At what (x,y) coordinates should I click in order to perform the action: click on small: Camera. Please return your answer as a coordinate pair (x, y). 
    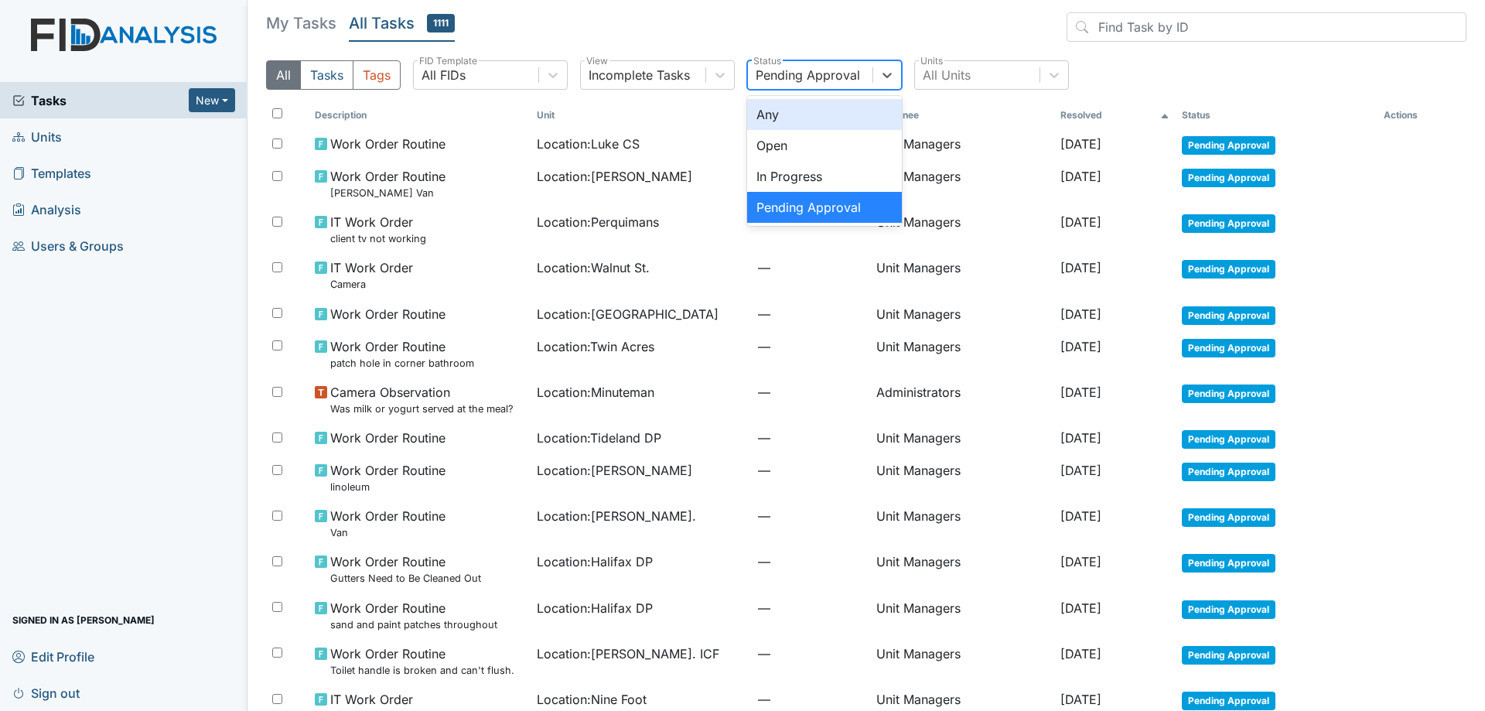
    Looking at the image, I should click on (371, 284).